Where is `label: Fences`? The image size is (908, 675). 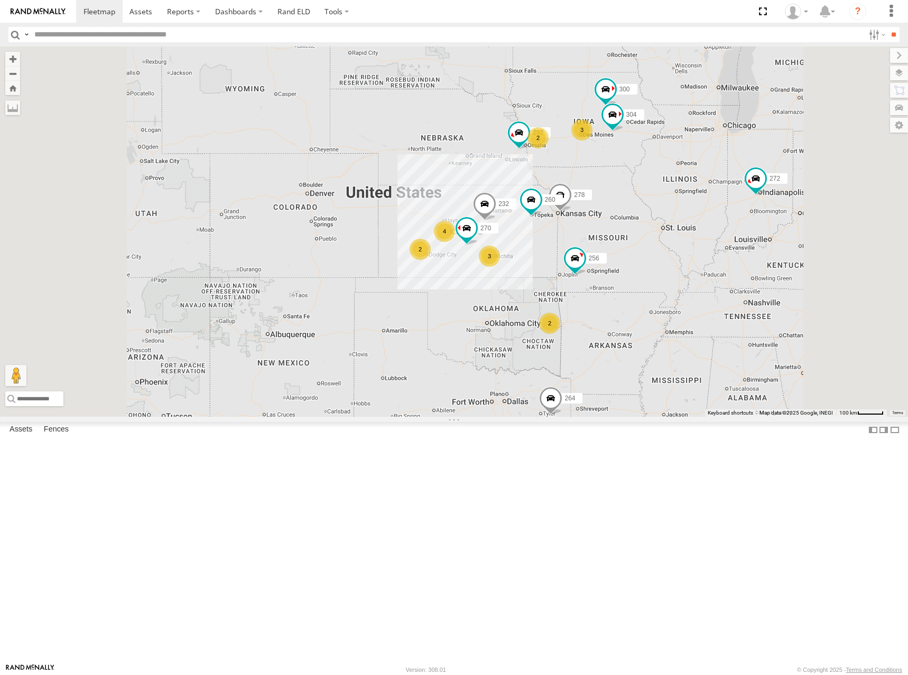 label: Fences is located at coordinates (56, 430).